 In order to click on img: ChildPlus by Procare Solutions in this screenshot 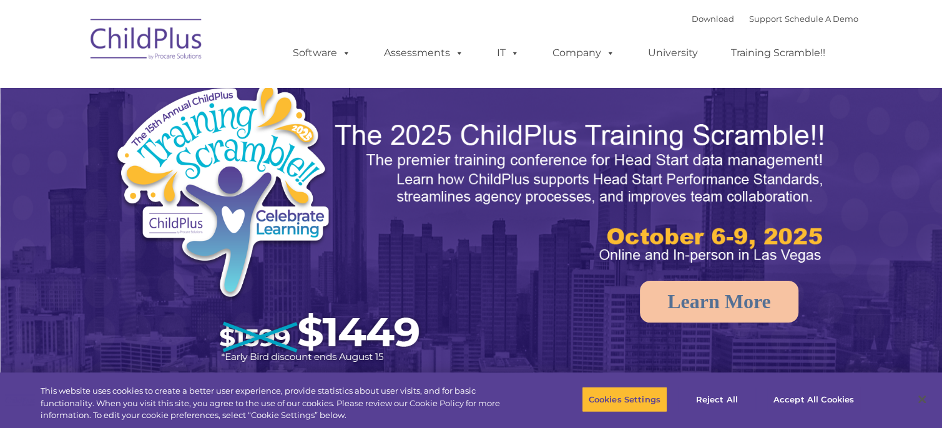, I will do `click(147, 41)`.